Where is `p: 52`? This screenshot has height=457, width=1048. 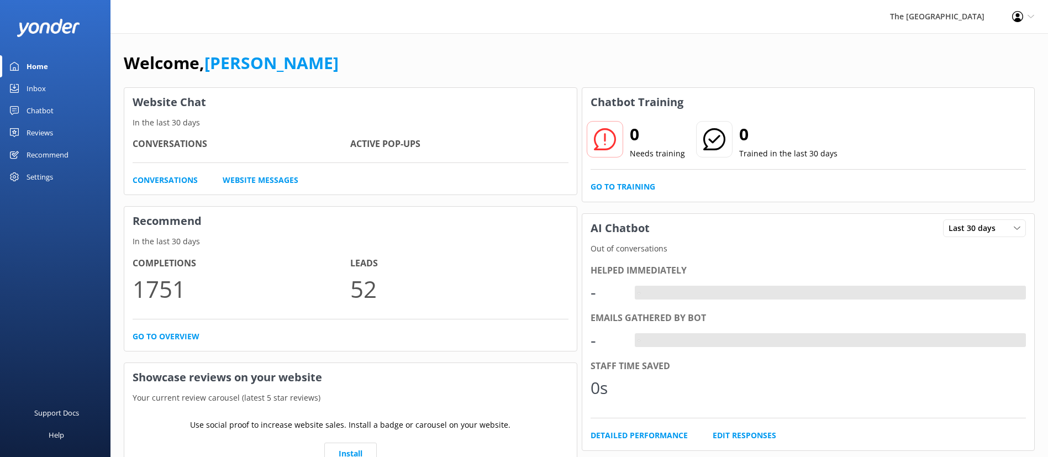 p: 52 is located at coordinates (459, 288).